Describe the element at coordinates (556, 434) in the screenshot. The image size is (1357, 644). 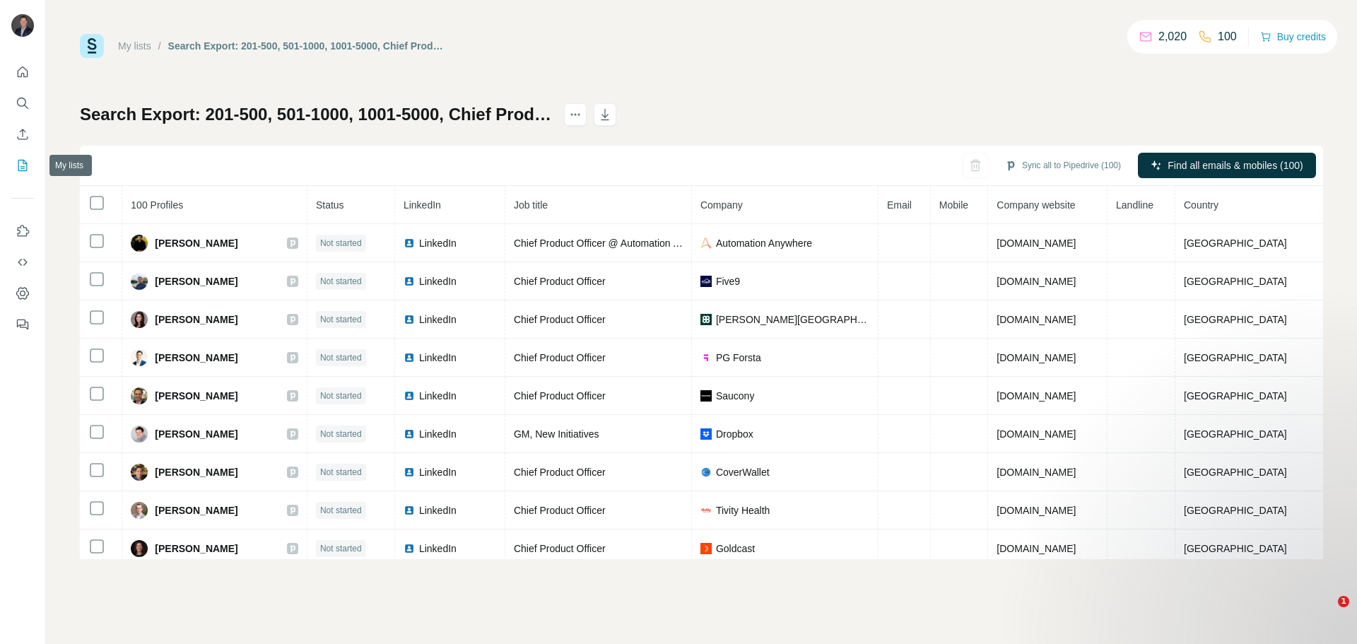
I see `span: GM, New Initiatives` at that location.